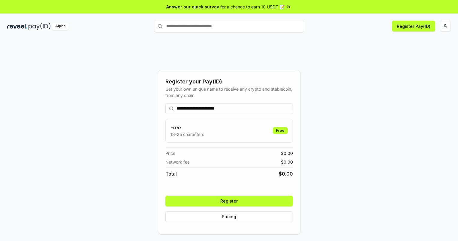 This screenshot has width=458, height=241. What do you see at coordinates (229, 217) in the screenshot?
I see `button: Pricing` at bounding box center [229, 217].